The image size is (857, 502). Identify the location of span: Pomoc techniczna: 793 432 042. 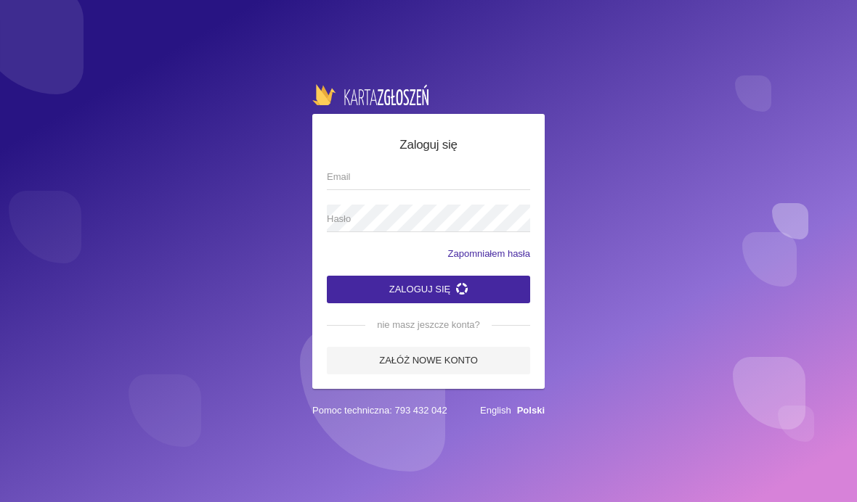
(380, 411).